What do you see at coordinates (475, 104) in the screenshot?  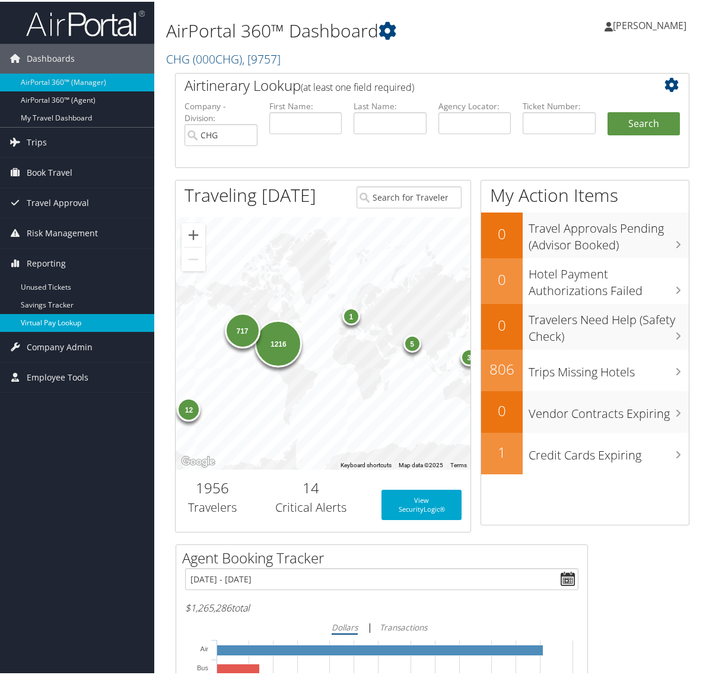 I see `label: Agency Locator:` at bounding box center [475, 104].